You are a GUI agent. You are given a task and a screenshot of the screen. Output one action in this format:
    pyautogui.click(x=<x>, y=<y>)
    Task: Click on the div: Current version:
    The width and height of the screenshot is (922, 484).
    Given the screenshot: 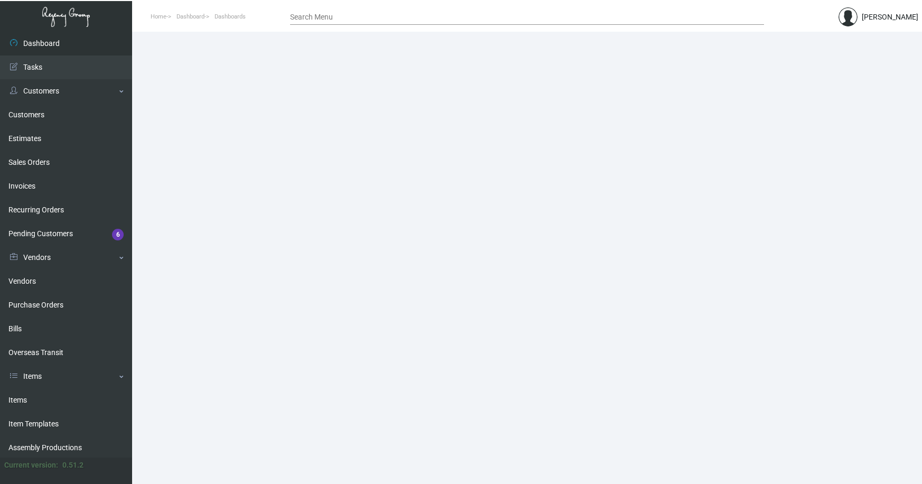 What is the action you would take?
    pyautogui.click(x=31, y=465)
    